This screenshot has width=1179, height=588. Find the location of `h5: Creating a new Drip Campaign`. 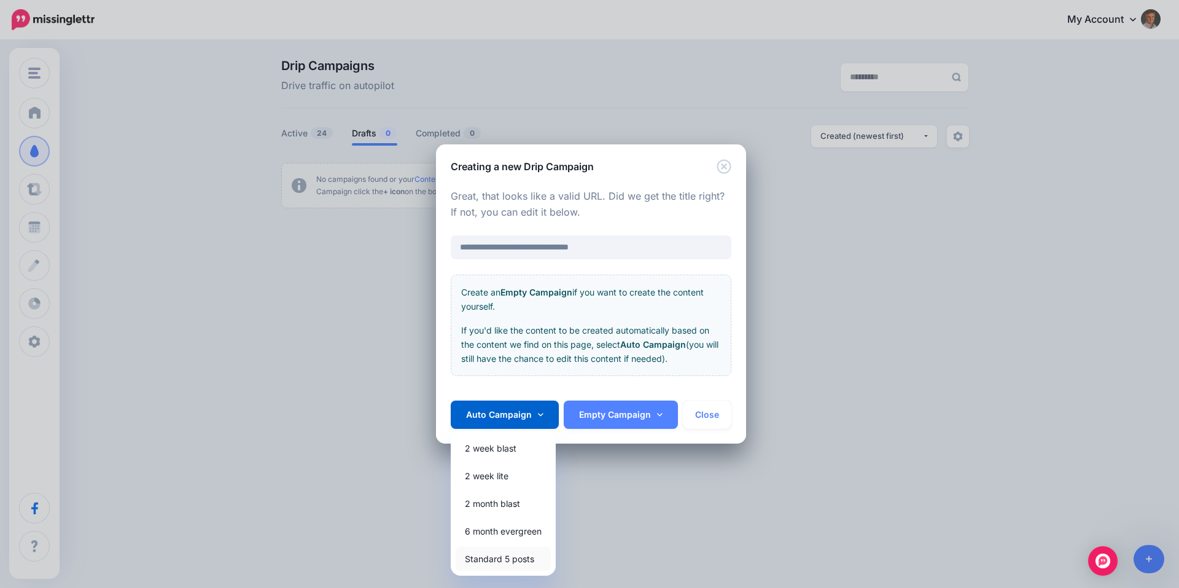

h5: Creating a new Drip Campaign is located at coordinates (522, 166).